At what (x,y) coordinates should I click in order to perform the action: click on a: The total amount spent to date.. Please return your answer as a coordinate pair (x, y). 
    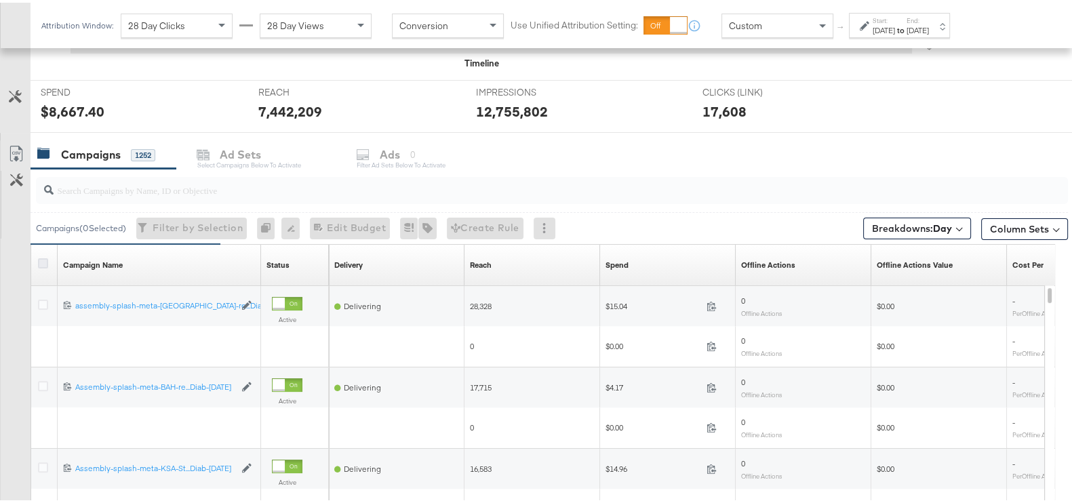
    Looking at the image, I should click on (617, 263).